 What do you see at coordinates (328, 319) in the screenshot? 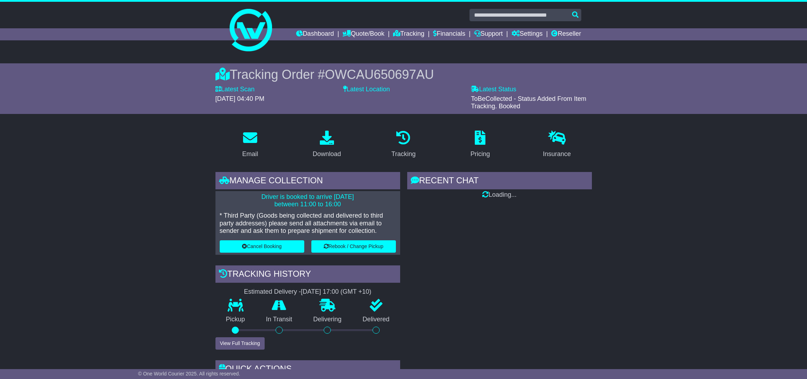
I see `p: Delivering` at bounding box center [328, 319].